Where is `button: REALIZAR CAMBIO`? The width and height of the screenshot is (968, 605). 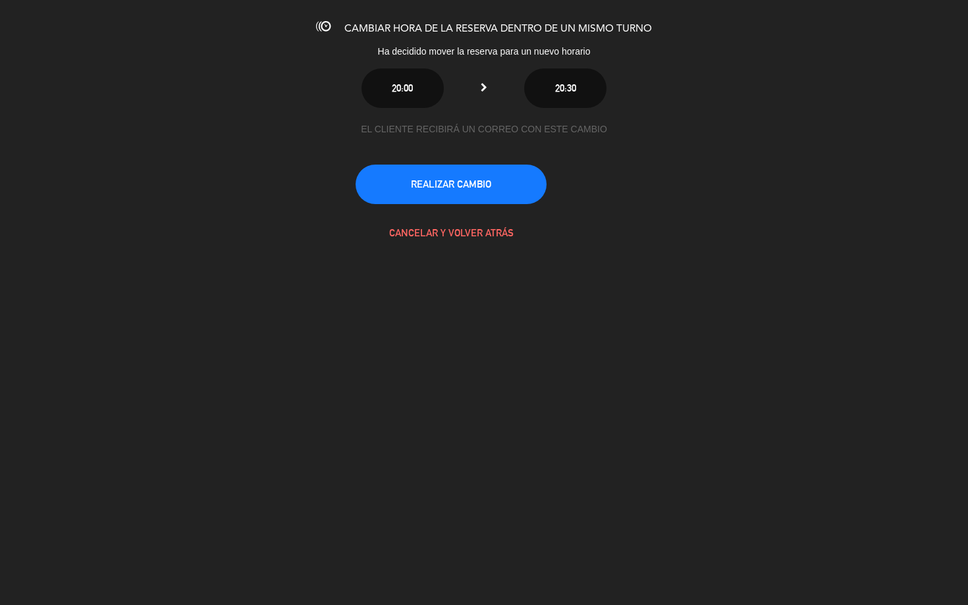 button: REALIZAR CAMBIO is located at coordinates (451, 184).